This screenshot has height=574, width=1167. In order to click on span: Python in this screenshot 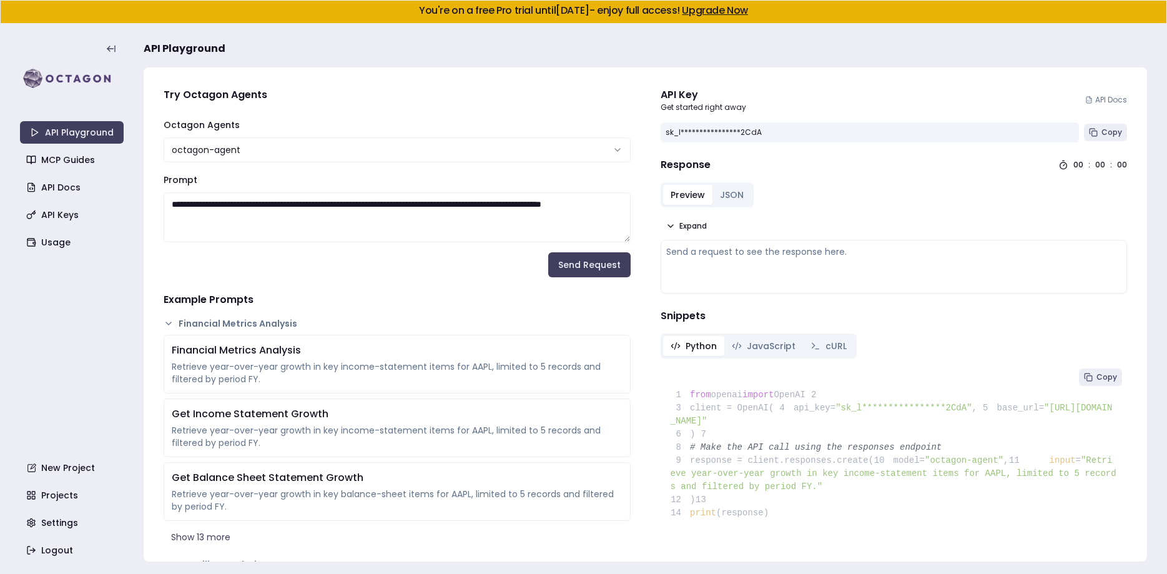, I will do `click(701, 346)`.